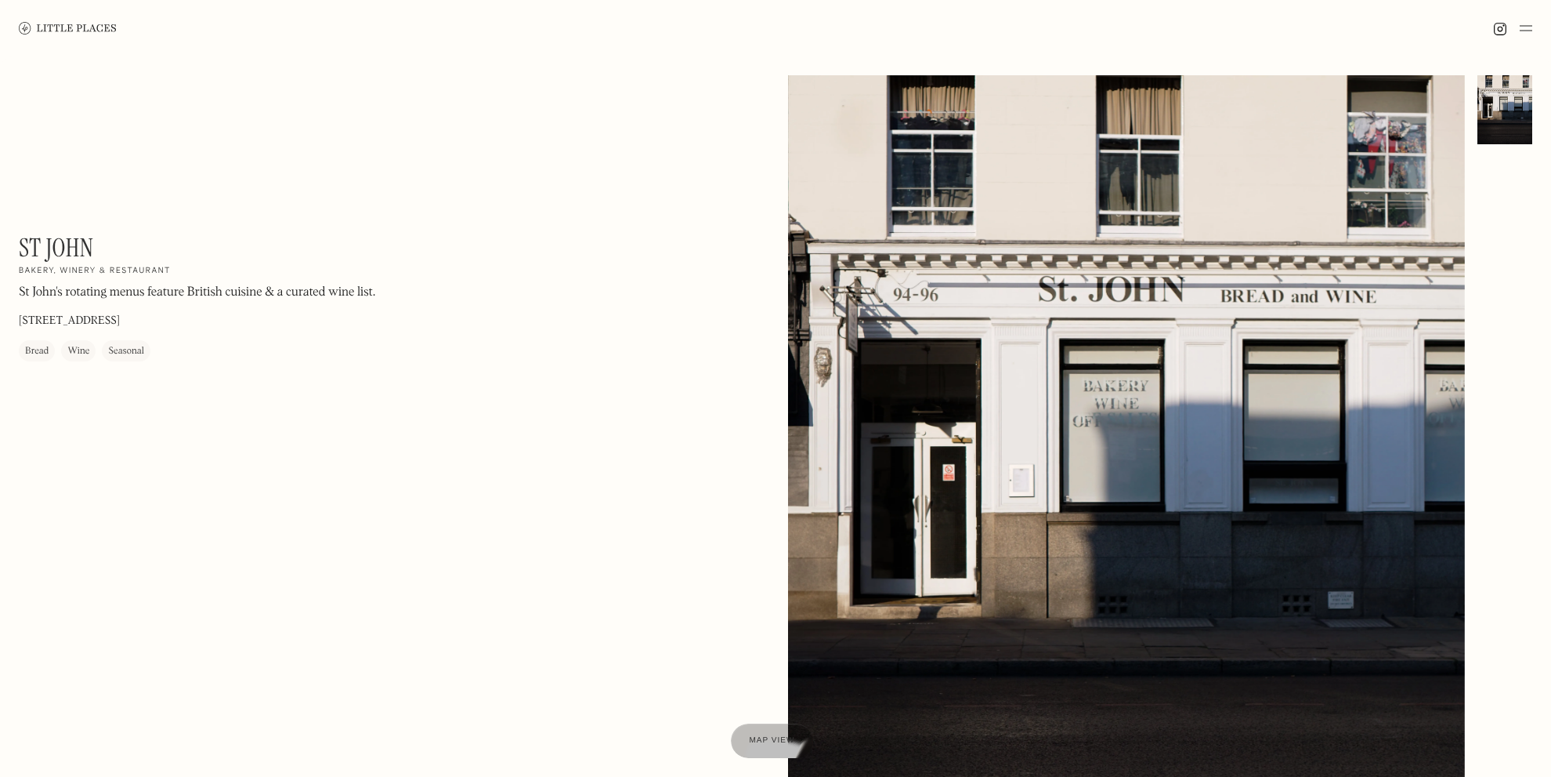  What do you see at coordinates (773, 740) in the screenshot?
I see `a: Map view` at bounding box center [773, 740].